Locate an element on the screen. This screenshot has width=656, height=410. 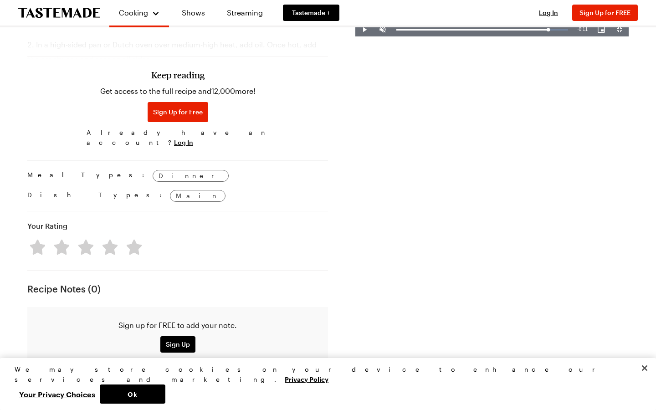
h3: Keep reading is located at coordinates (178, 75).